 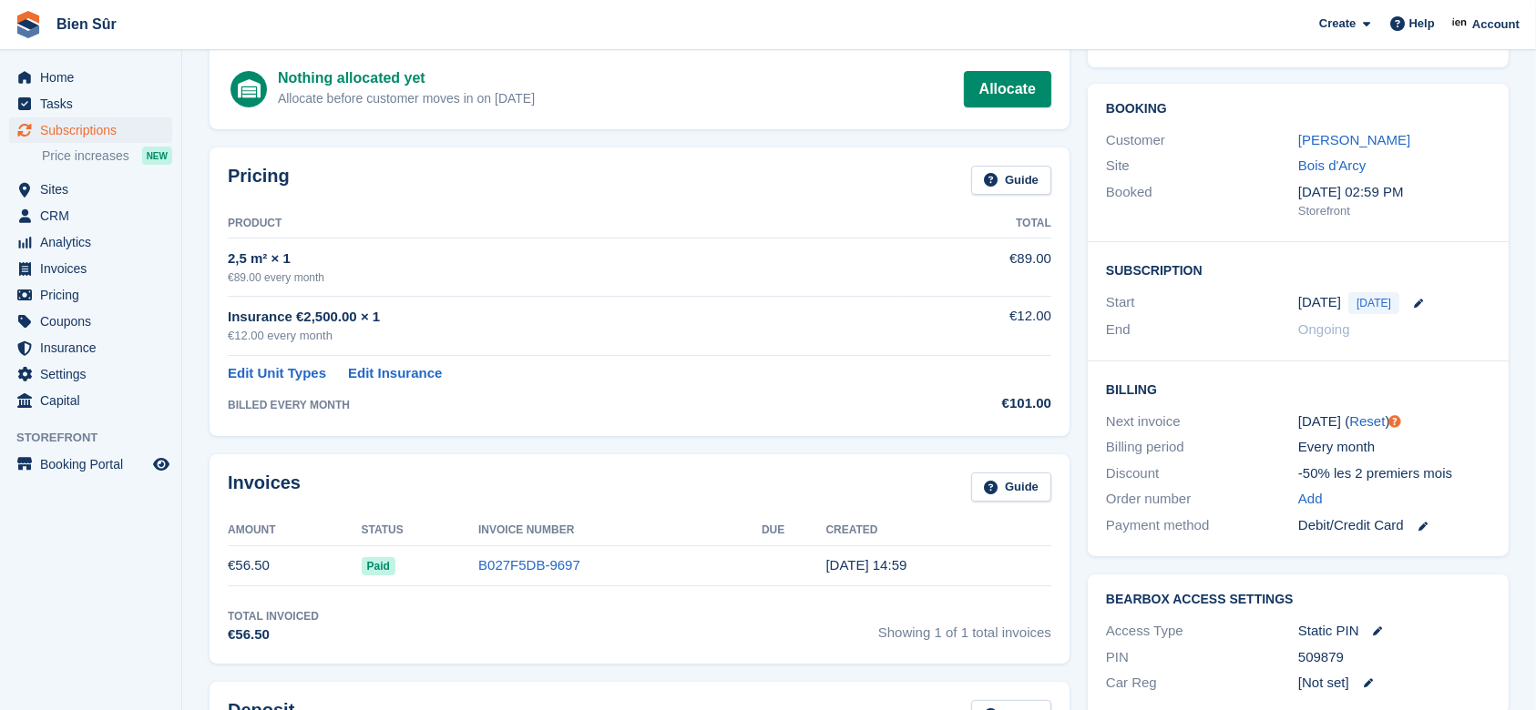 What do you see at coordinates (1394, 631) in the screenshot?
I see `div: Static PIN` at bounding box center [1394, 631].